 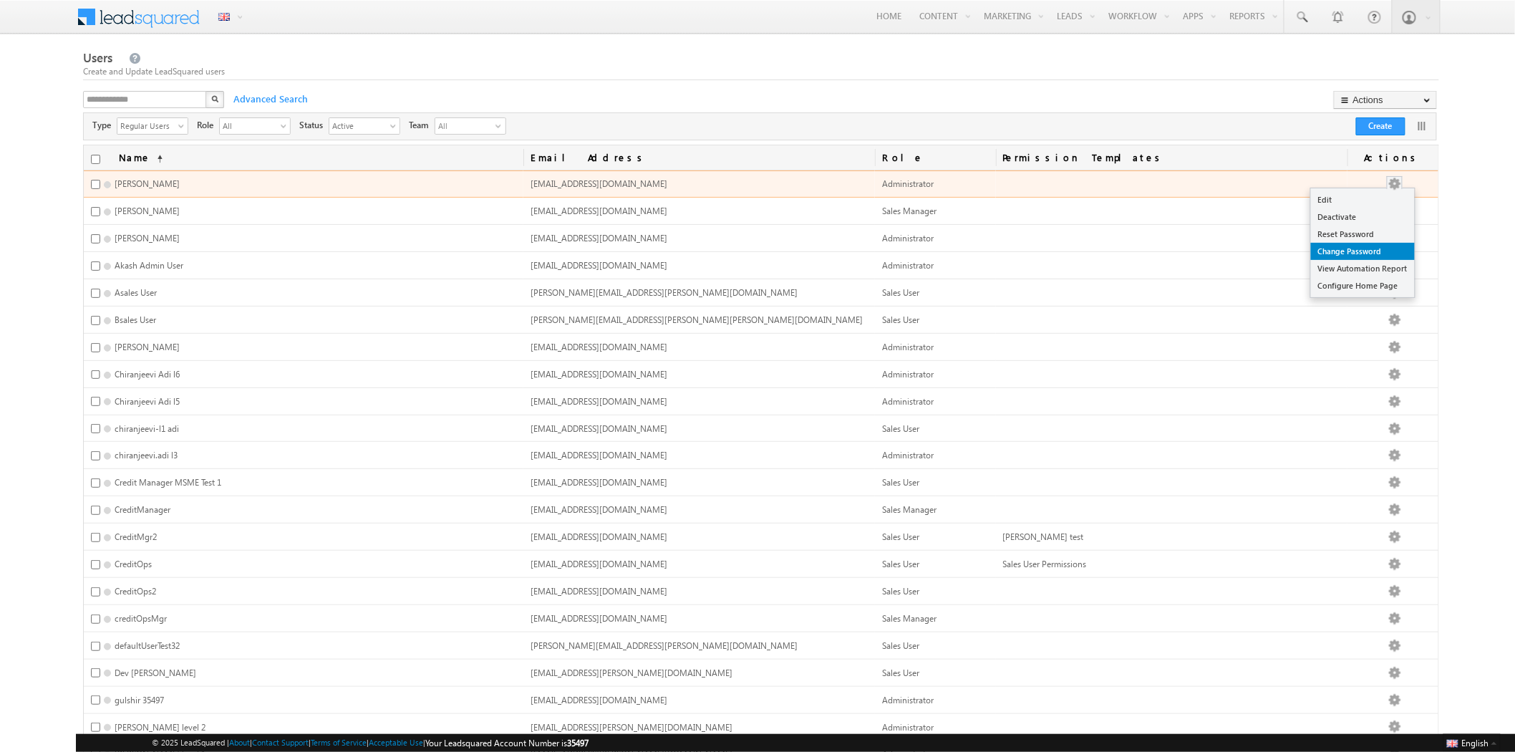 What do you see at coordinates (135, 319) in the screenshot?
I see `span: Bsales User` at bounding box center [135, 319].